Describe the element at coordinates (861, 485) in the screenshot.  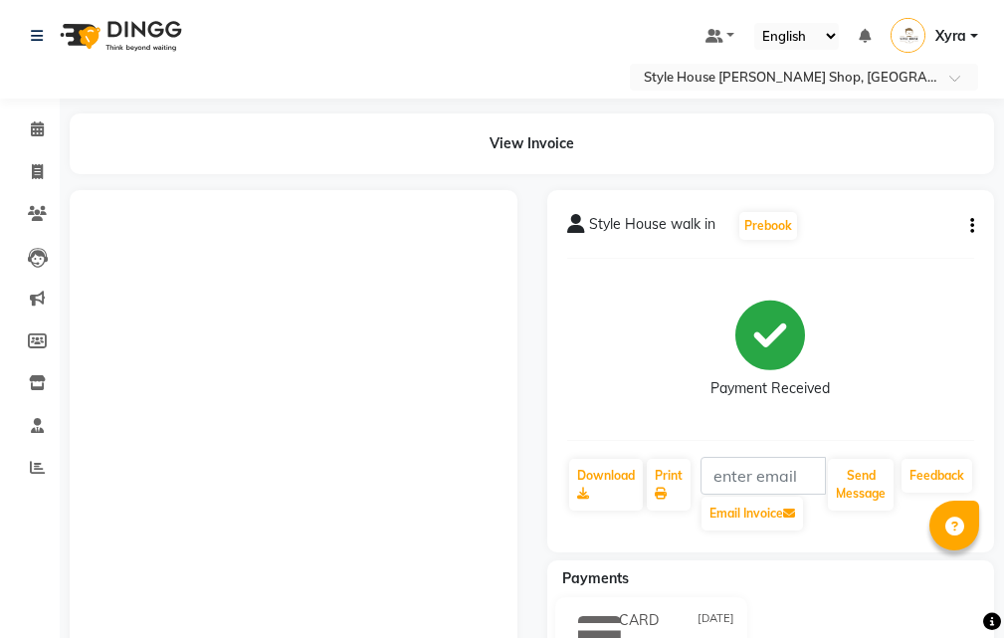
I see `button: Send Message` at that location.